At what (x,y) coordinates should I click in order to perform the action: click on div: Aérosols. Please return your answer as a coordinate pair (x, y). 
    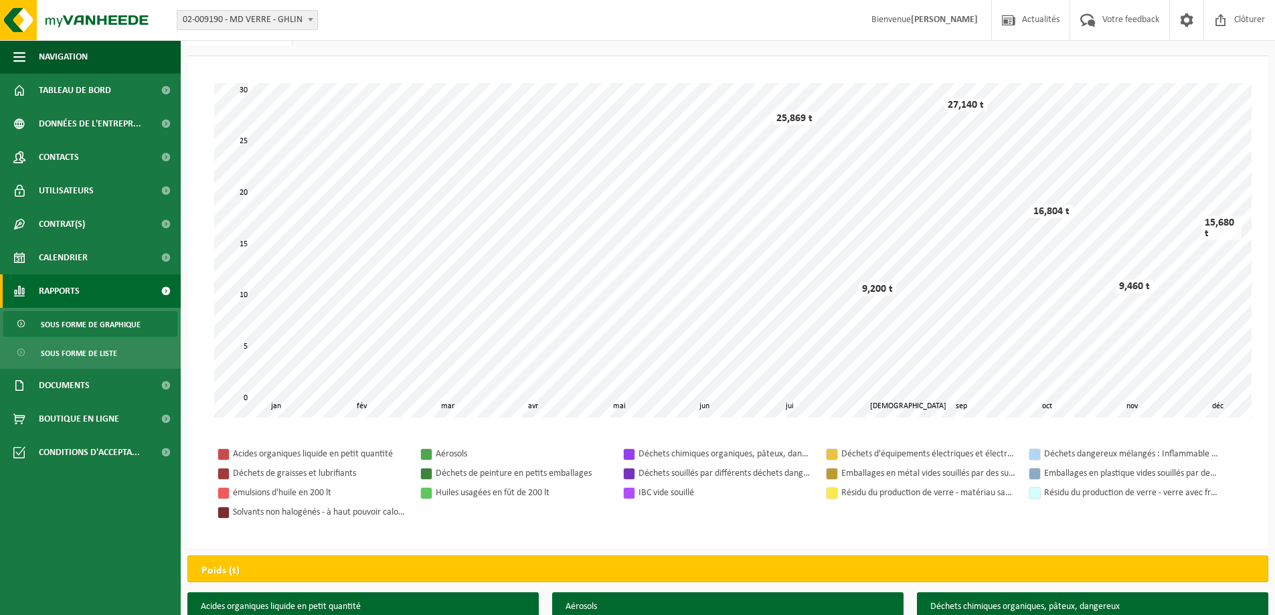
    Looking at the image, I should click on (523, 454).